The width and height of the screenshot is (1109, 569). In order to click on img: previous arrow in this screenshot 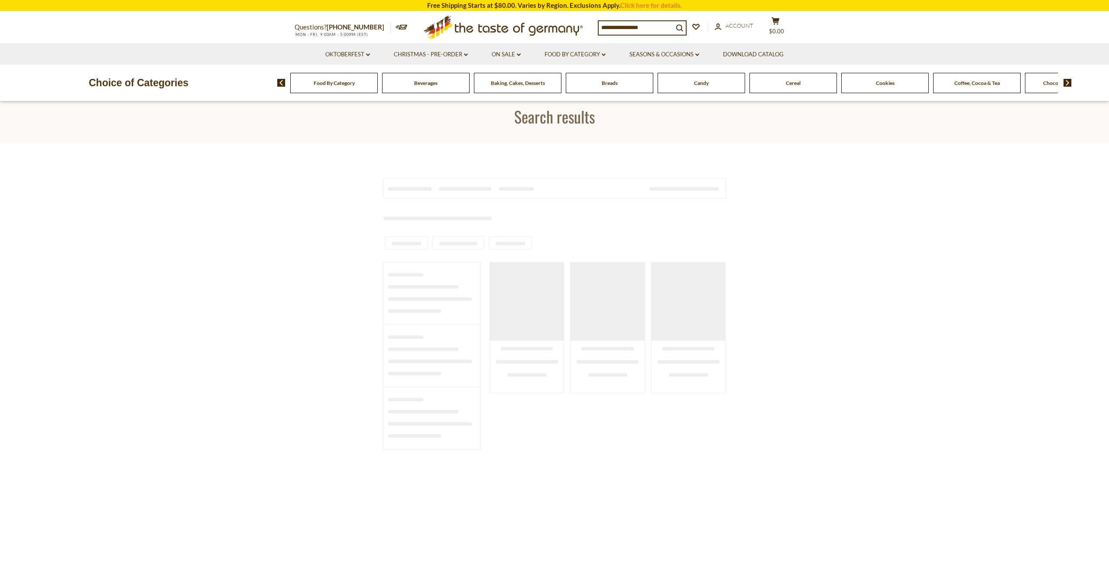, I will do `click(281, 83)`.